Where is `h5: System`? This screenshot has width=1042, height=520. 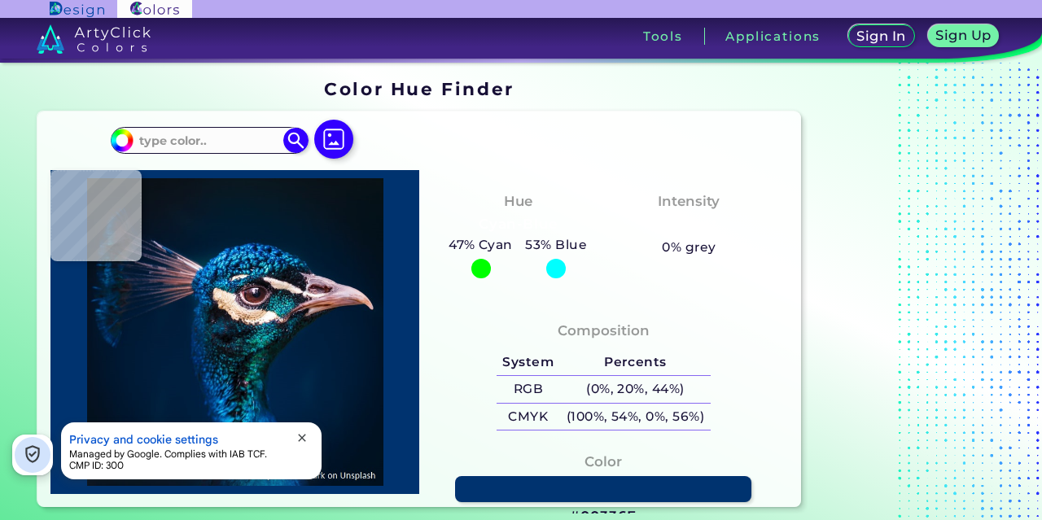 h5: System is located at coordinates (528, 362).